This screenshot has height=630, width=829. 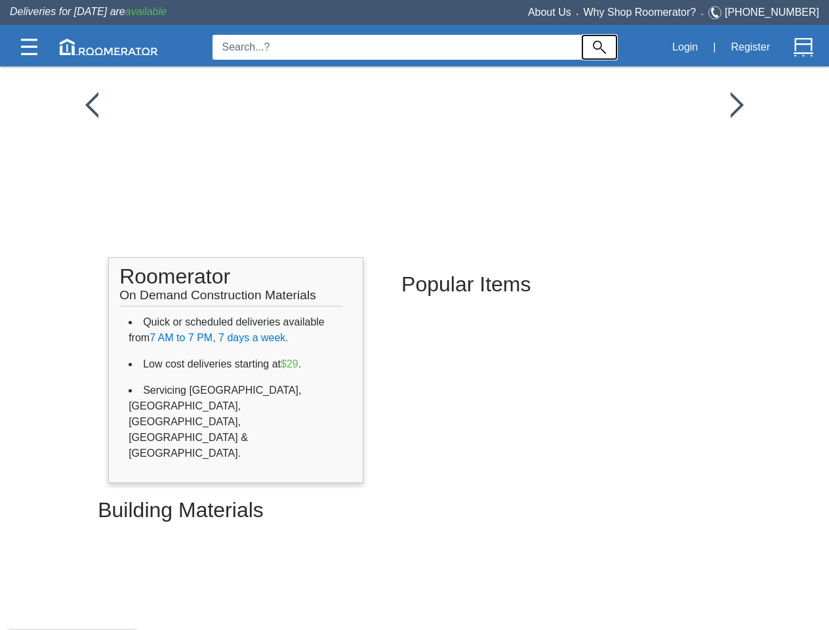 What do you see at coordinates (289, 364) in the screenshot?
I see `span: $29` at bounding box center [289, 364].